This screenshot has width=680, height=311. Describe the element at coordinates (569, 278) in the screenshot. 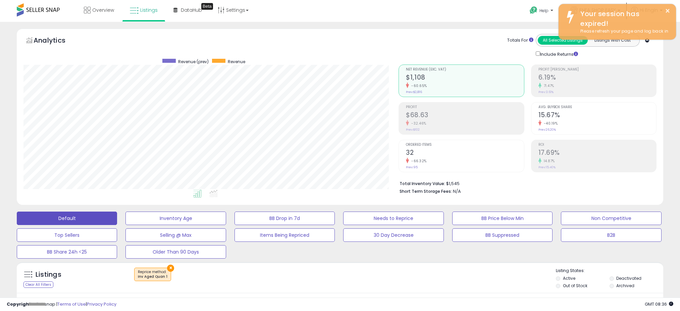

I see `label: Active` at that location.